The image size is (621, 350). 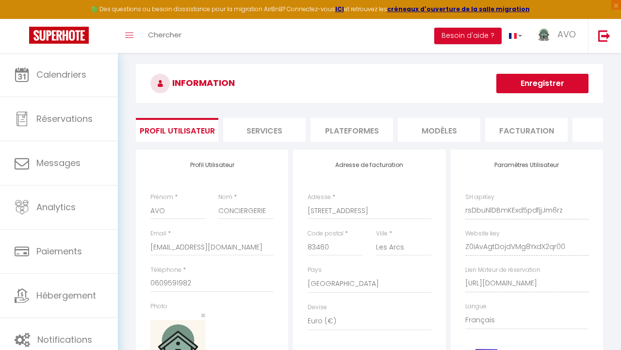 What do you see at coordinates (604, 35) in the screenshot?
I see `img: logout` at bounding box center [604, 35].